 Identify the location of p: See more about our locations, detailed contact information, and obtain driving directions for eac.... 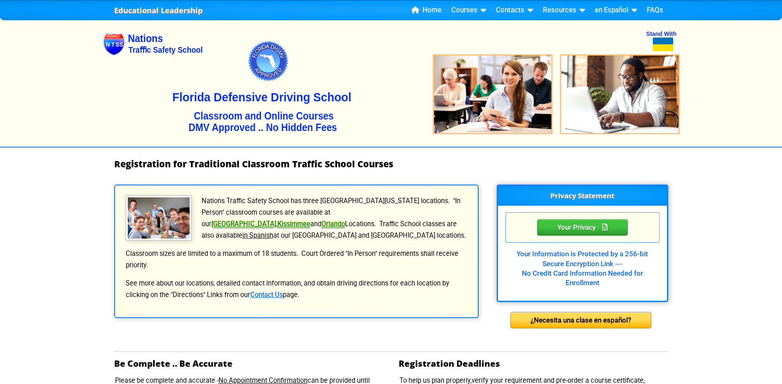
(296, 289).